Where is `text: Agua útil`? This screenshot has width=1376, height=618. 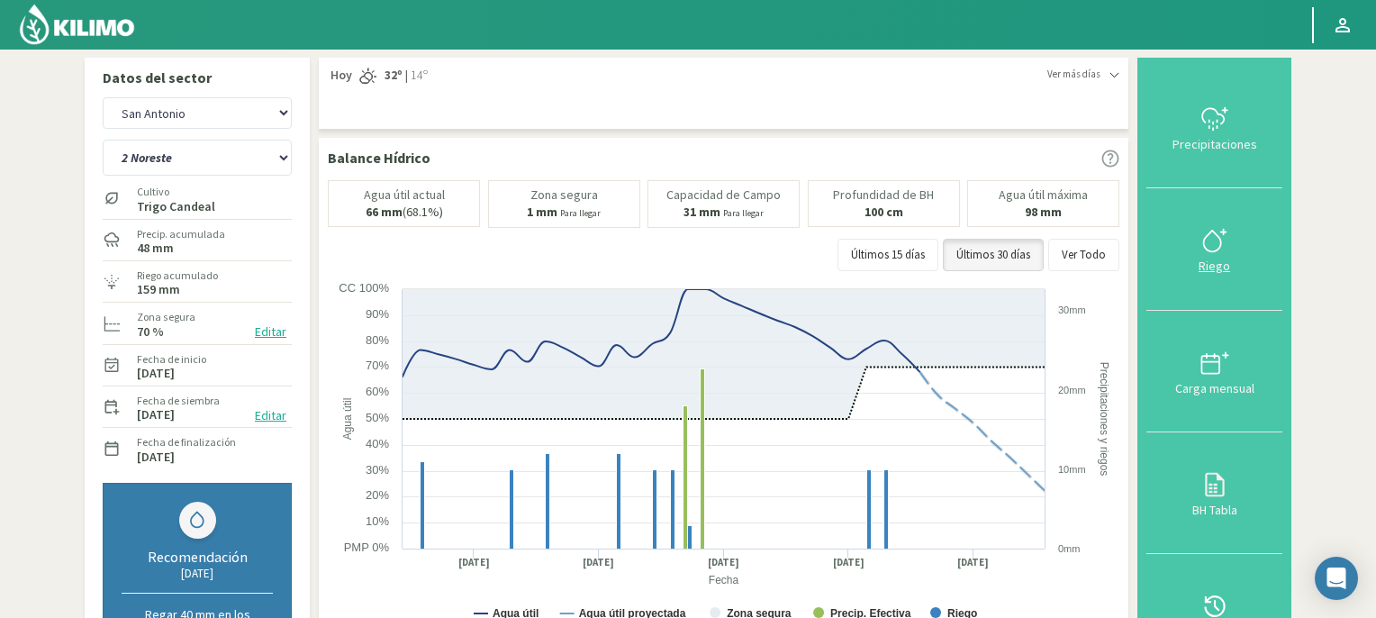 text: Agua útil is located at coordinates (348, 418).